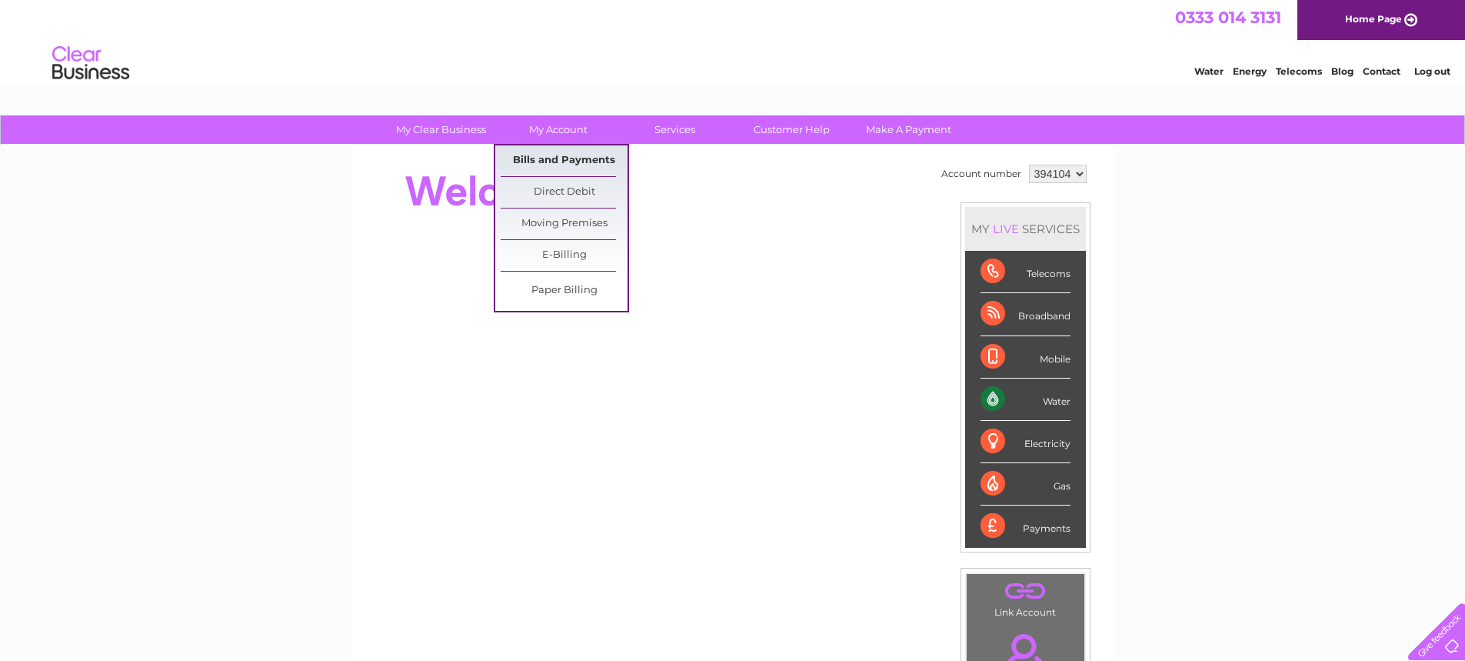 Image resolution: width=1465 pixels, height=661 pixels. Describe the element at coordinates (1025, 228) in the screenshot. I see `div: MY SERVICES` at that location.